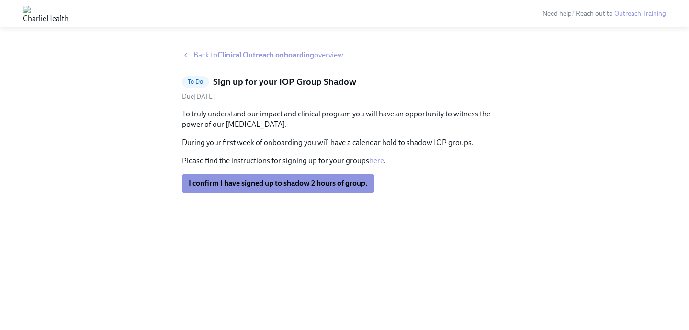 The width and height of the screenshot is (689, 330). Describe the element at coordinates (266, 55) in the screenshot. I see `strong: Clinical Outreach onboarding` at that location.